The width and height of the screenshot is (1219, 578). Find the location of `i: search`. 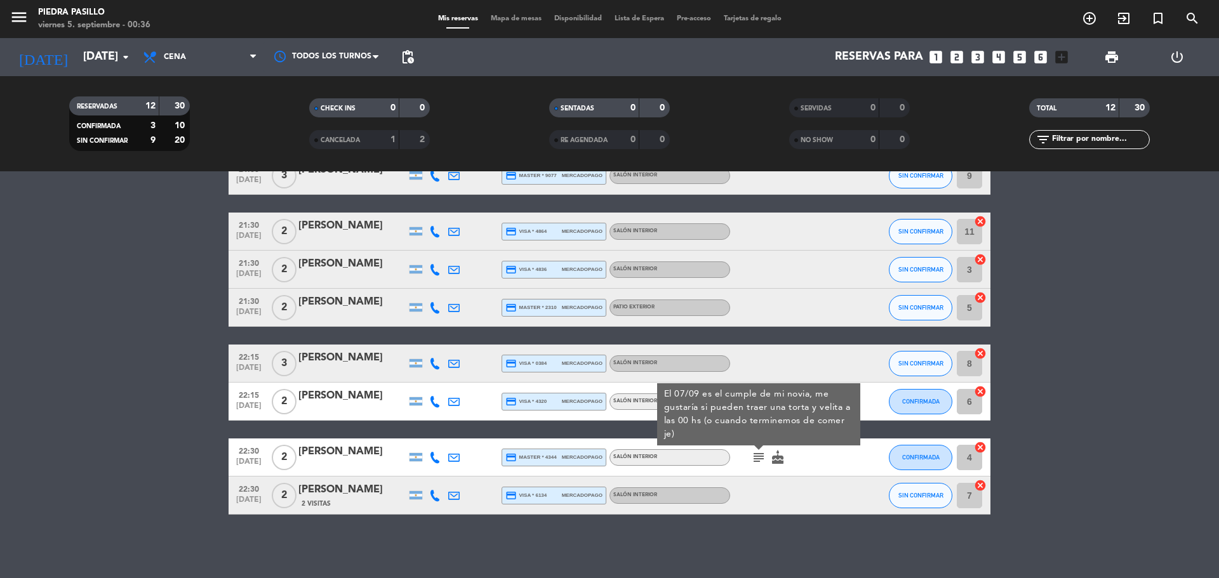

i: search is located at coordinates (1192, 18).